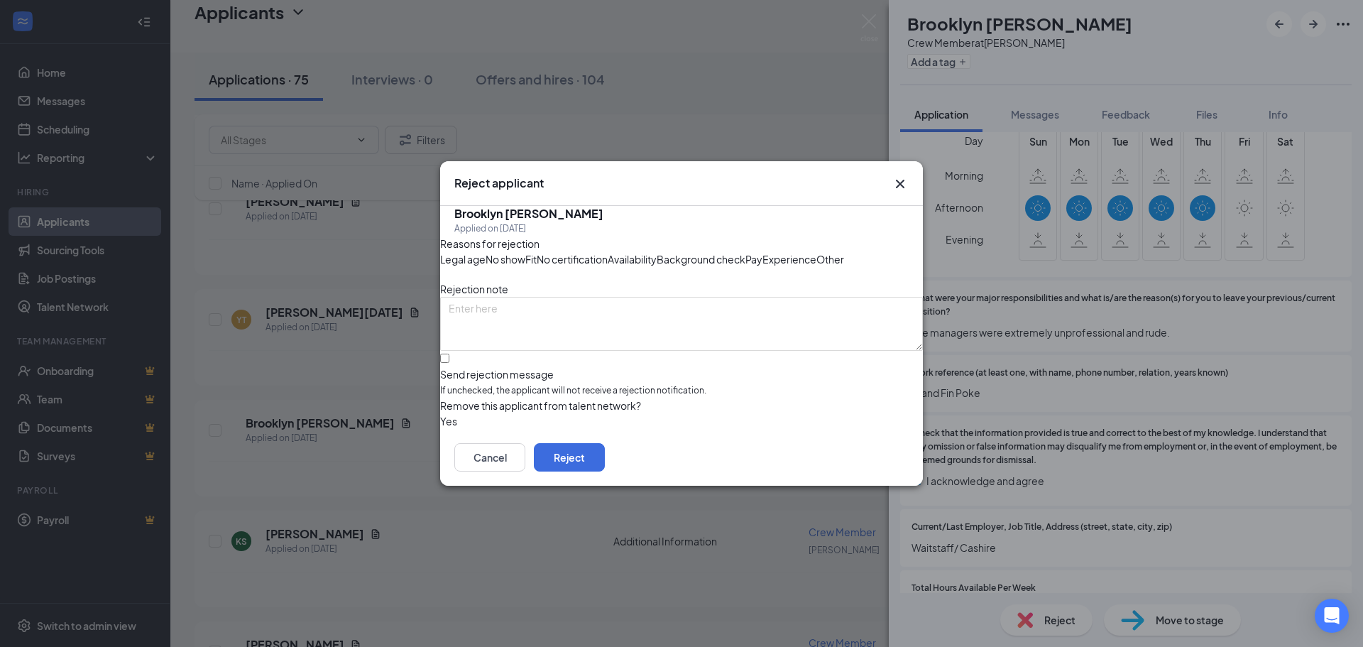 Image resolution: width=1363 pixels, height=647 pixels. Describe the element at coordinates (474, 289) in the screenshot. I see `span: Rejection note` at that location.